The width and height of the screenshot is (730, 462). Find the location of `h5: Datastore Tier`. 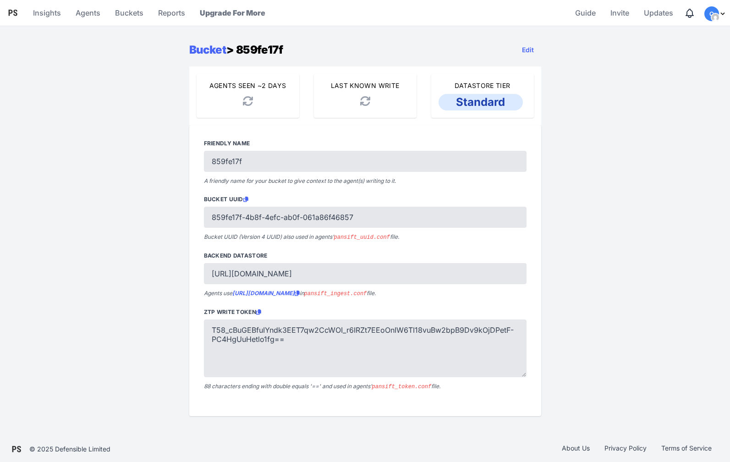

h5: Datastore Tier is located at coordinates (483, 86).